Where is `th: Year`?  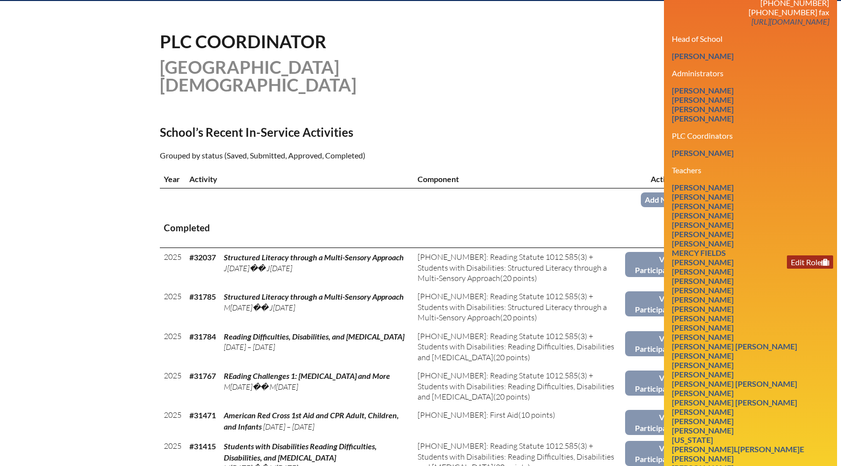
th: Year is located at coordinates (173, 179).